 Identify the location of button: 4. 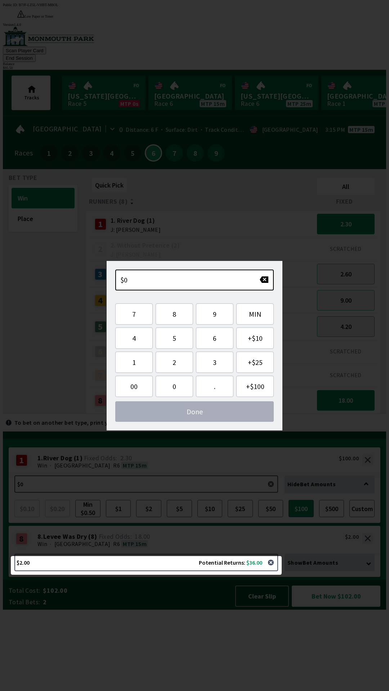
(134, 338).